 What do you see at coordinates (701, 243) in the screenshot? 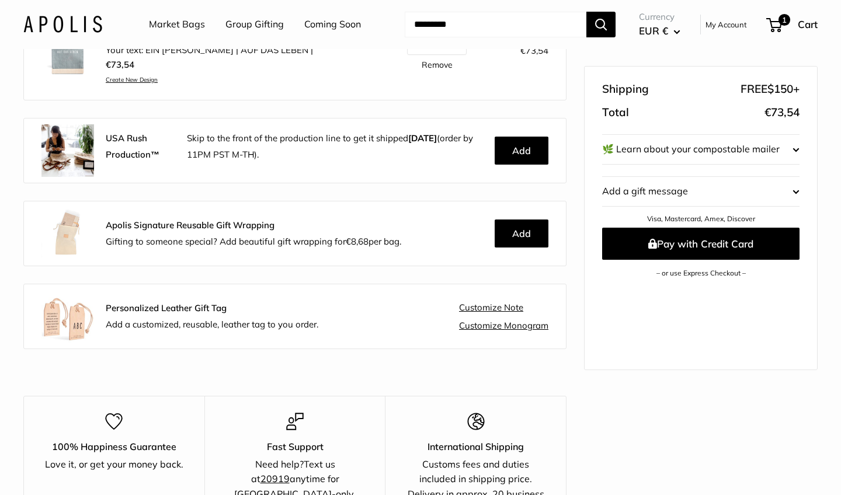
I see `button: Pay with Credit Card` at bounding box center [701, 243].